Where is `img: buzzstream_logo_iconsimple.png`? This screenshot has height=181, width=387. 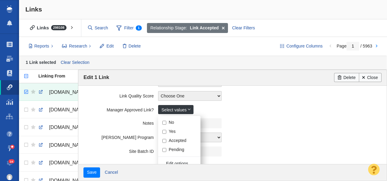 img: buzzstream_logo_iconsimple.png is located at coordinates (9, 9).